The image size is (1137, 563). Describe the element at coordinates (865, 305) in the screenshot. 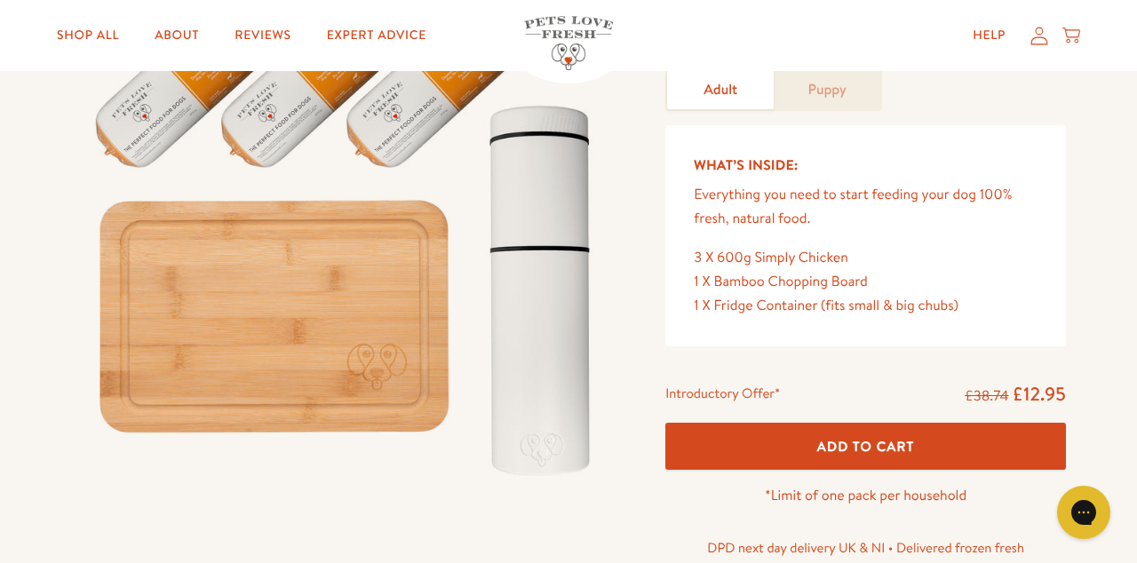

I see `div: 1 X Fridge Container (fits small & big chubs)` at that location.